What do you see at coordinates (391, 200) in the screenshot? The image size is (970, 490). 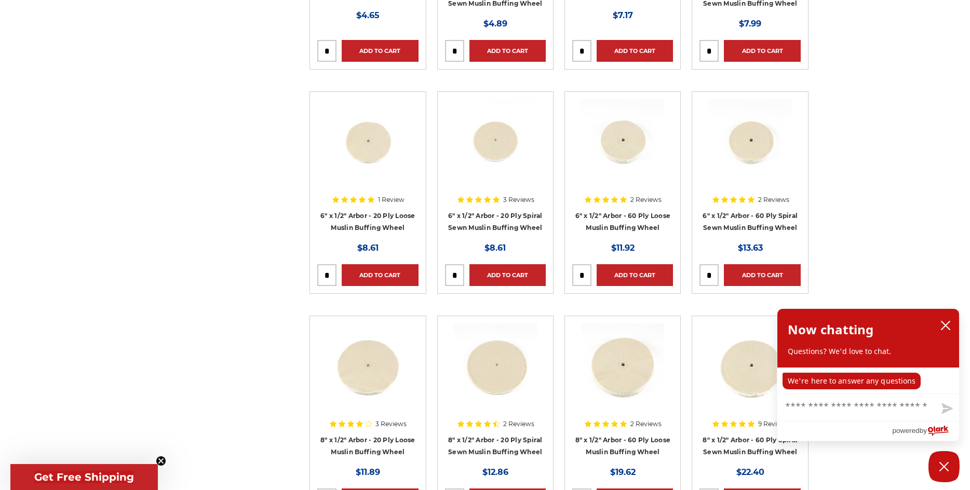 I see `span: 1 Review` at bounding box center [391, 200].